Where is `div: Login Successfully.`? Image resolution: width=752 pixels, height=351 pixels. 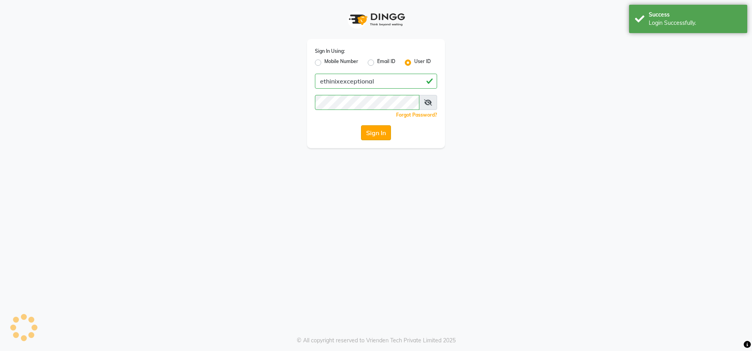
div: Login Successfully. is located at coordinates (695, 23).